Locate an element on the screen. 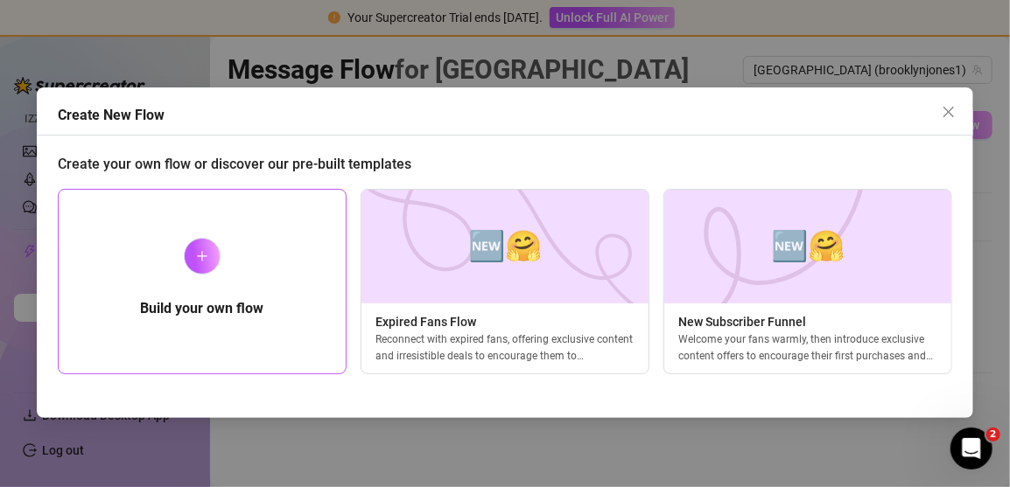 Image resolution: width=1010 pixels, height=487 pixels. span: Expired Fans Flow is located at coordinates (505, 322).